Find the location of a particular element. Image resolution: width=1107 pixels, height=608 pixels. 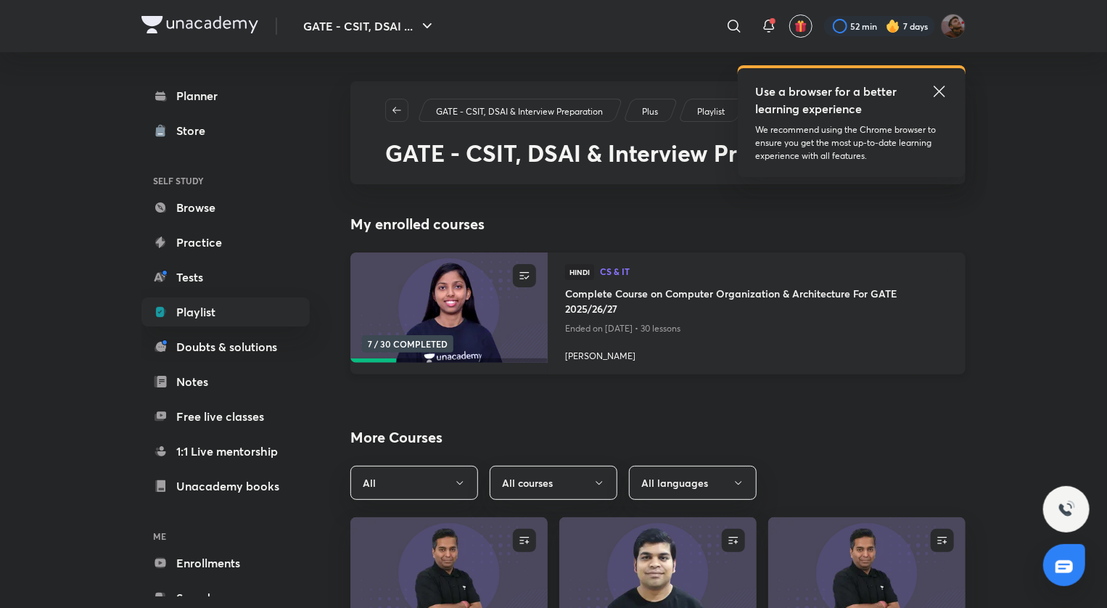

a: 1:1 Live mentorship is located at coordinates (226, 451).